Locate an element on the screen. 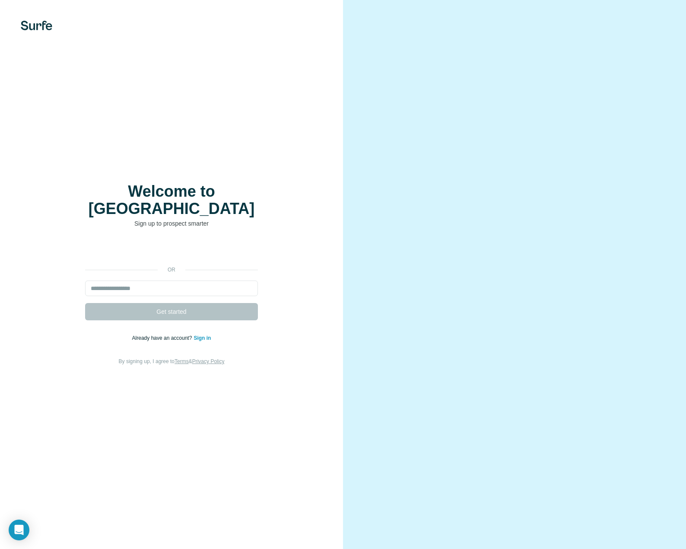 This screenshot has width=686, height=549. p: or is located at coordinates (172, 270).